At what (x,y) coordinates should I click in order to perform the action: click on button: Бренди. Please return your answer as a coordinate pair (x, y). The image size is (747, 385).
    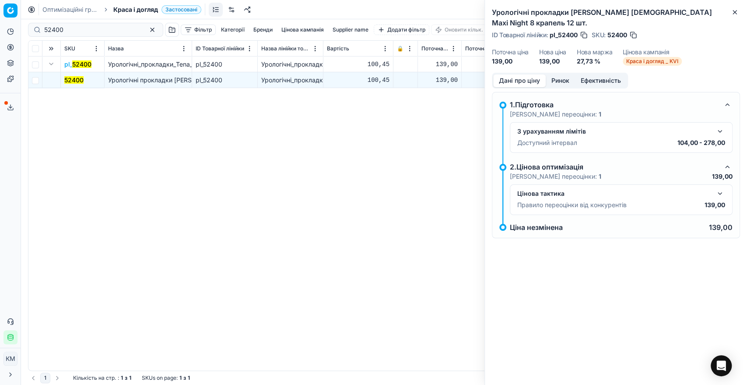
    Looking at the image, I should click on (263, 30).